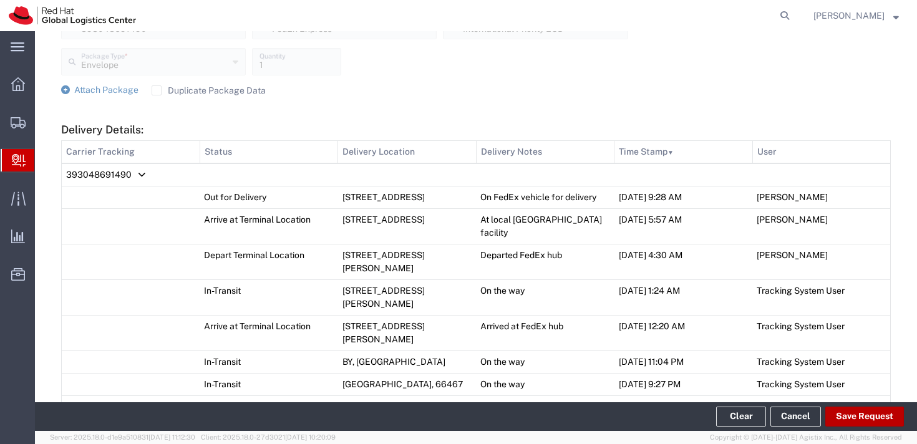 The width and height of the screenshot is (917, 444). I want to click on span: Server: 2025.18.0-d1e9a510831, so click(122, 437).